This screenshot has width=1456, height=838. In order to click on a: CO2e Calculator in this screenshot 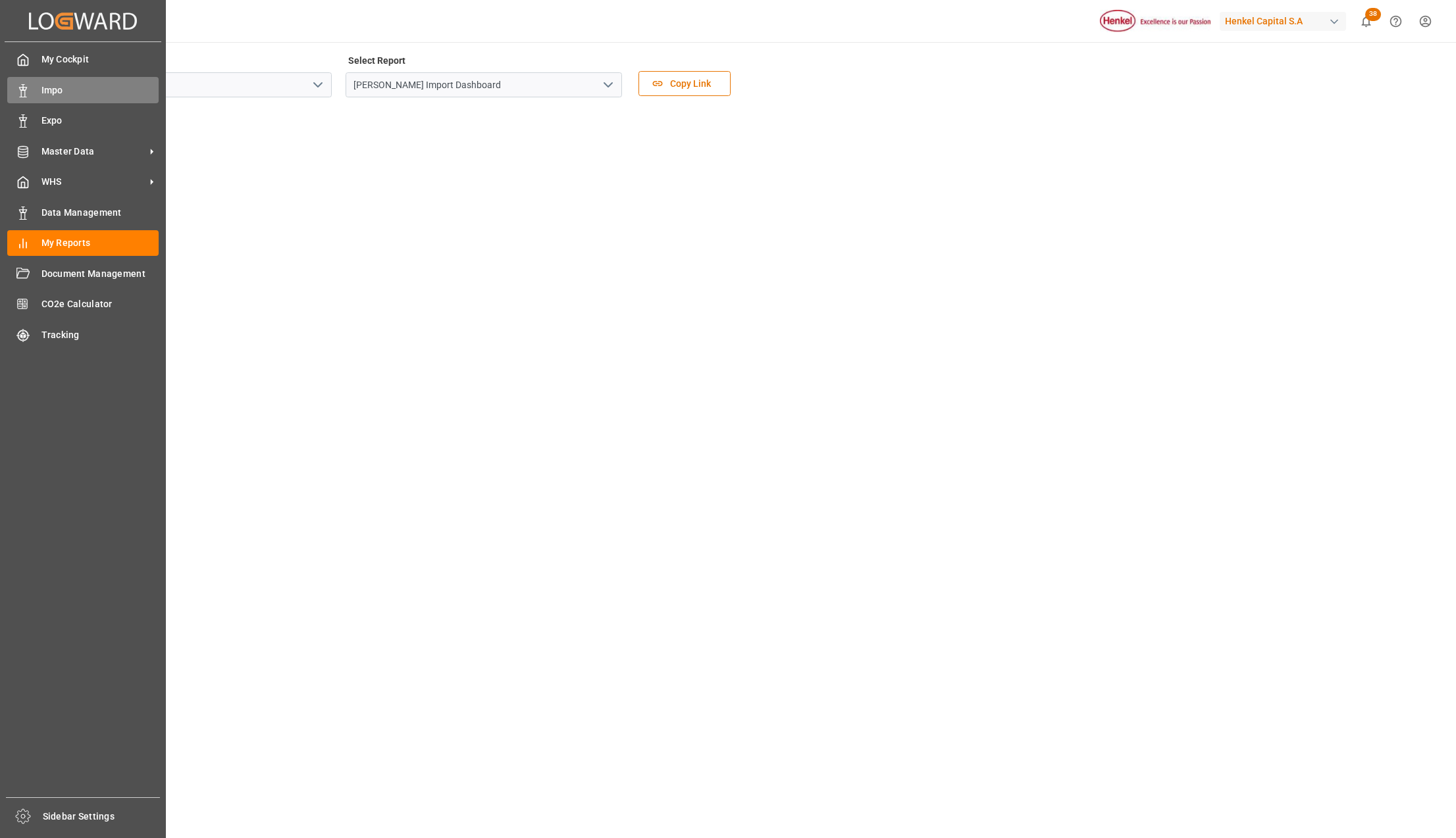, I will do `click(83, 304)`.